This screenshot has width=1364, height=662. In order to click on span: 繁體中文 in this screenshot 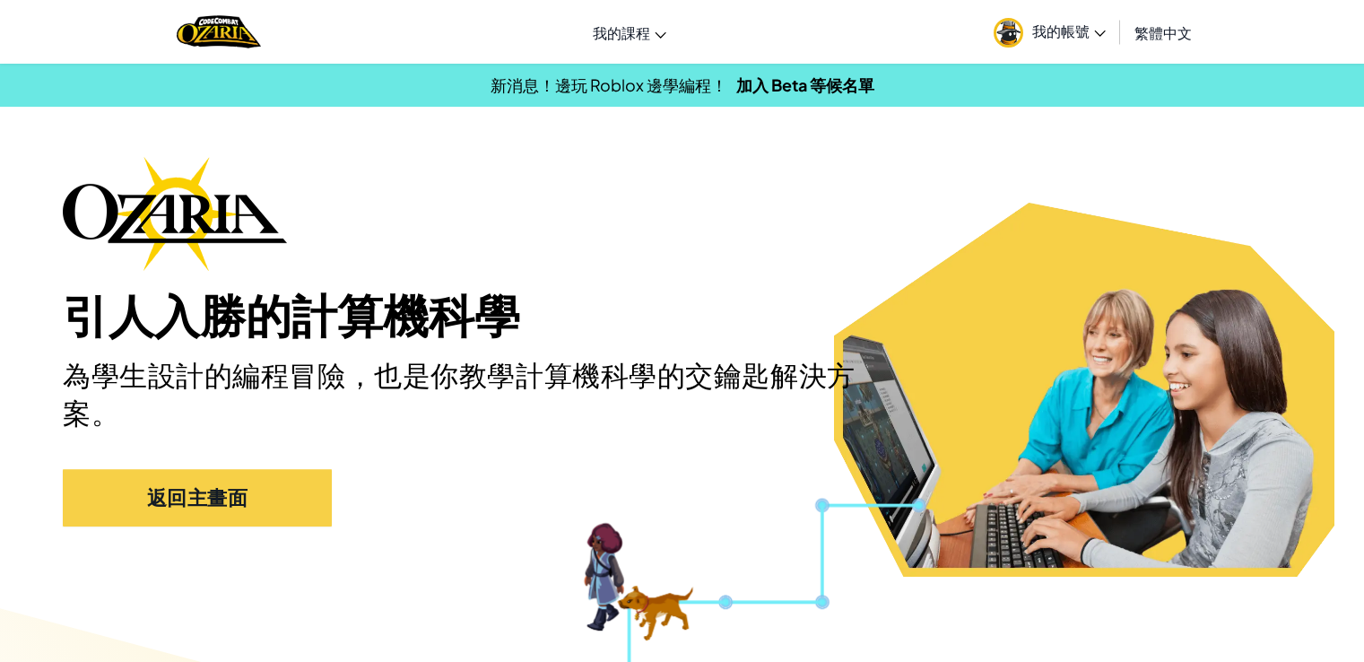, I will do `click(1163, 32)`.